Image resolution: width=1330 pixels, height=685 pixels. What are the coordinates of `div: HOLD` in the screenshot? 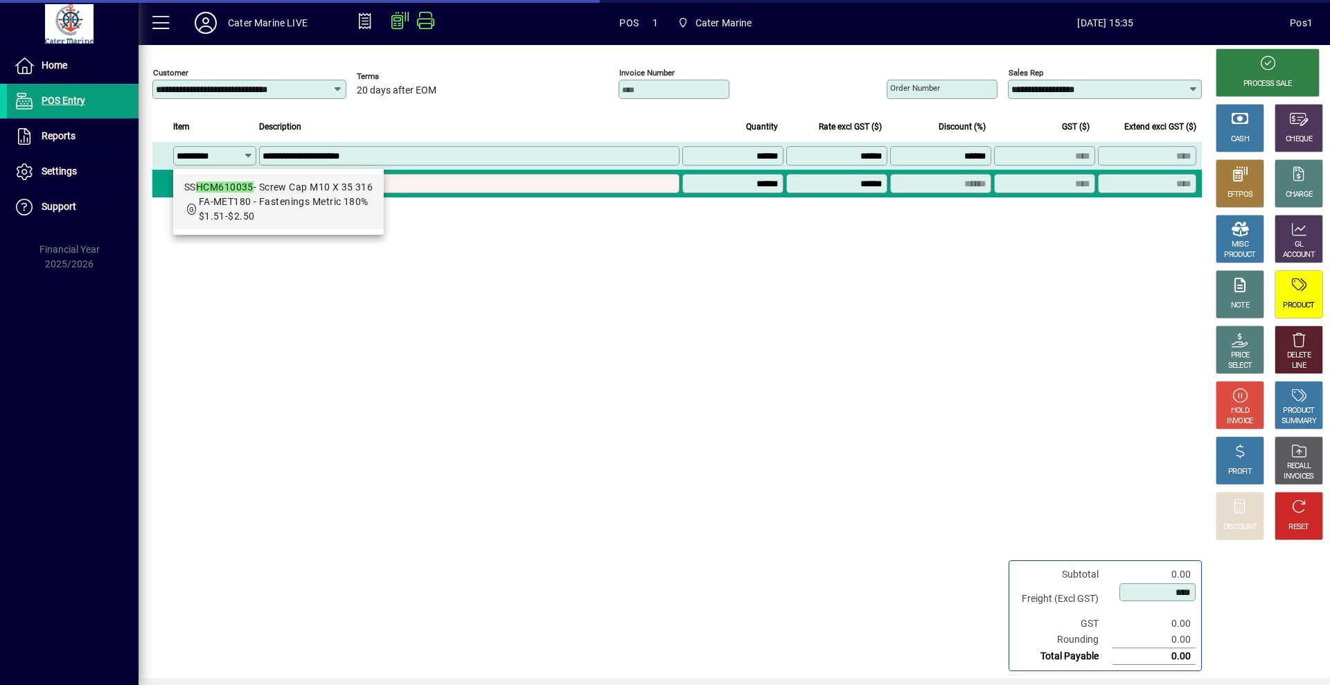 It's located at (1240, 411).